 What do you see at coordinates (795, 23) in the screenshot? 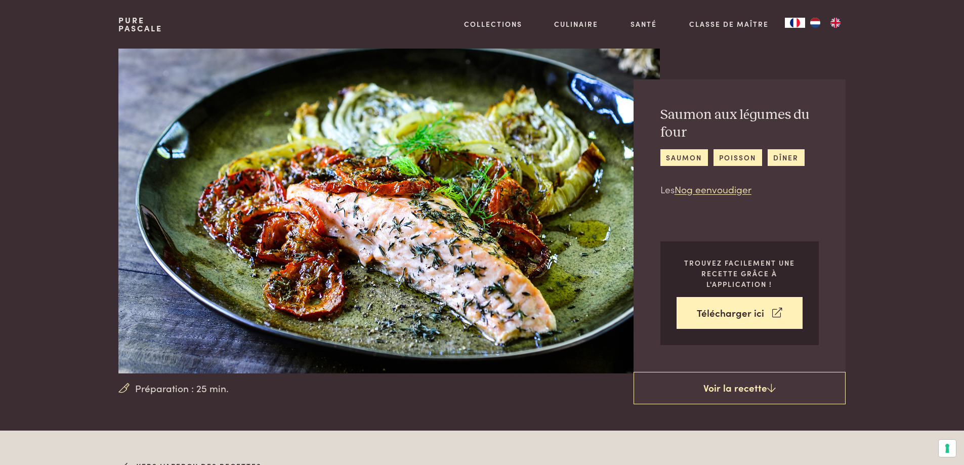
I see `a: FR` at bounding box center [795, 23].